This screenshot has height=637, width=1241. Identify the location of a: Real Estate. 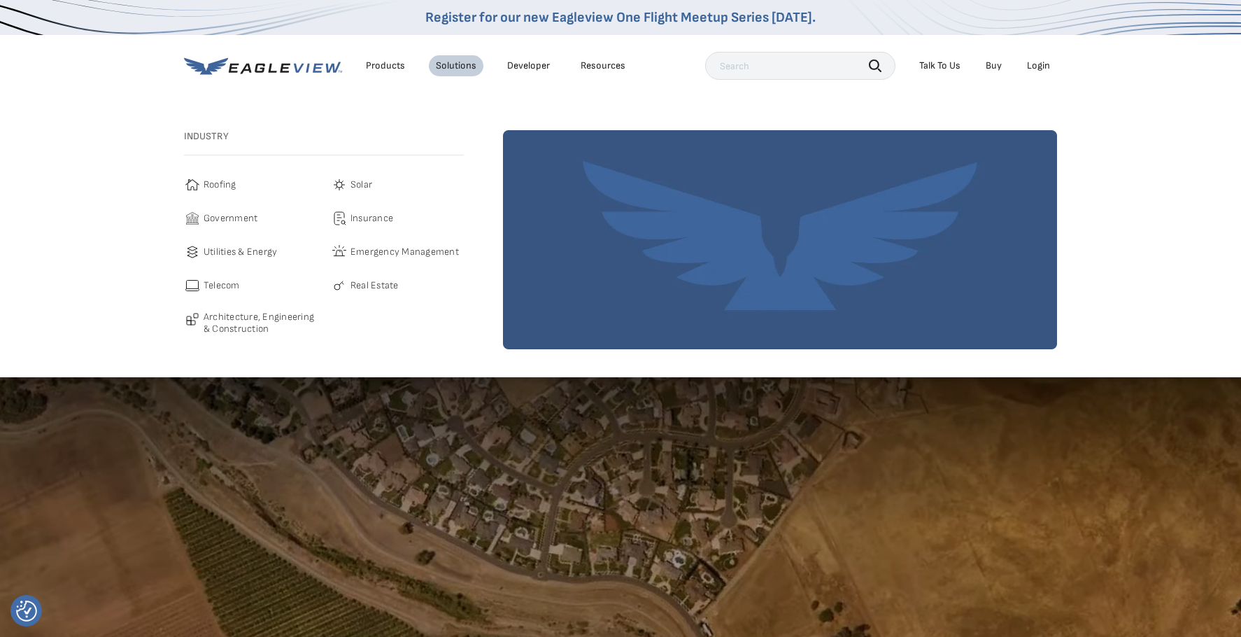
(397, 285).